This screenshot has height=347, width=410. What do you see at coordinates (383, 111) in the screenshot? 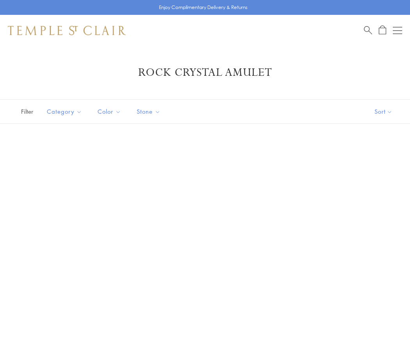
I see `button: Show sort by` at bounding box center [383, 111].